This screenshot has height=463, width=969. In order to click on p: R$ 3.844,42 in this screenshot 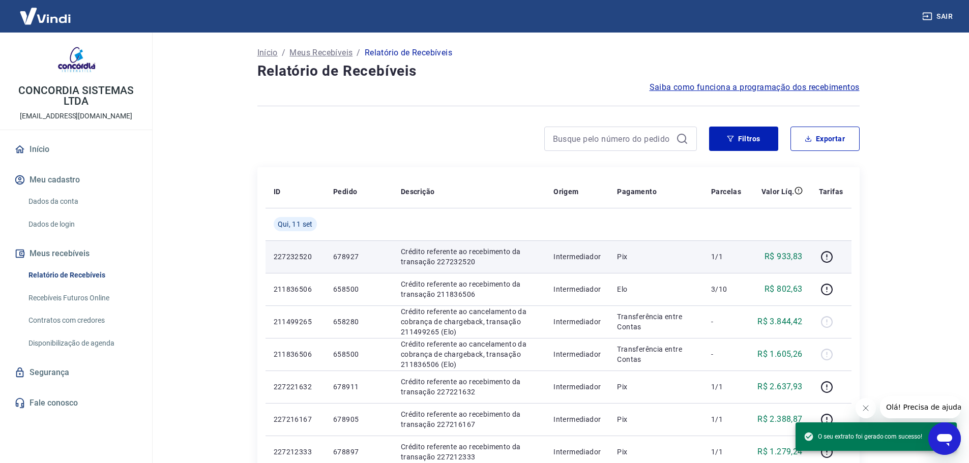, I will do `click(780, 322)`.